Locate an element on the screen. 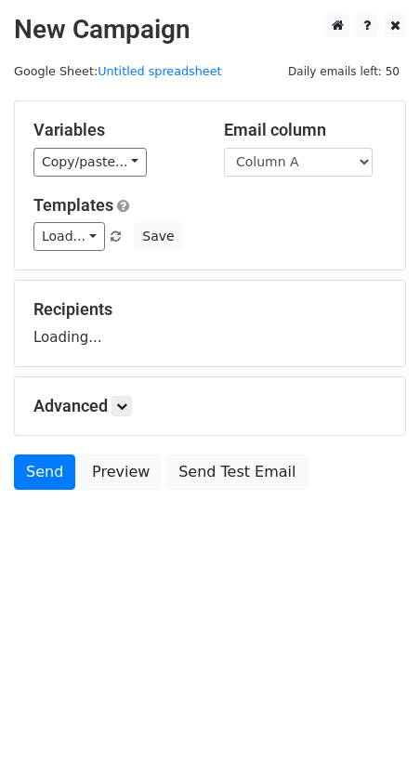 The width and height of the screenshot is (420, 763). h5: Advanced is located at coordinates (210, 406).